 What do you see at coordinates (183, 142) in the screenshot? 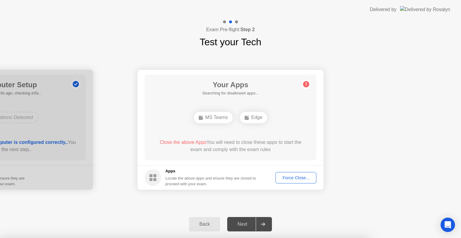
I see `span: Close the above Apps` at bounding box center [183, 142].